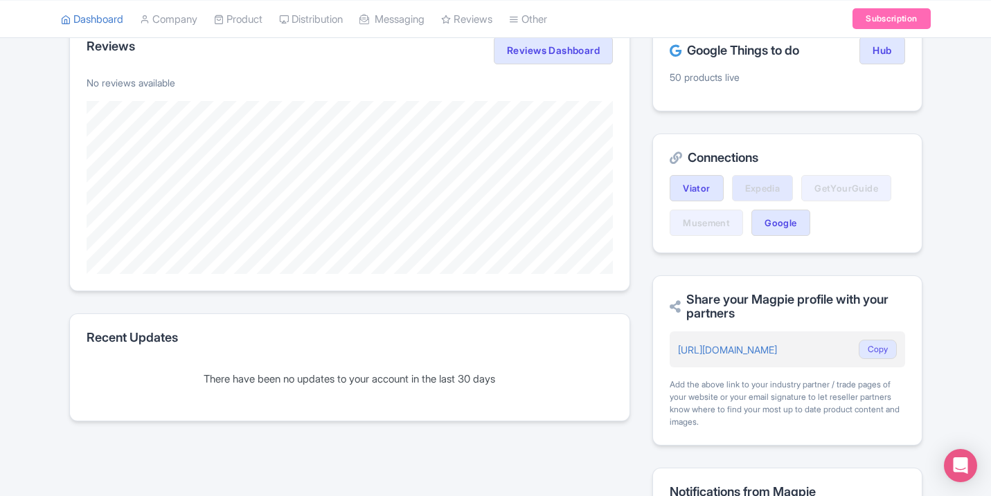 The height and width of the screenshot is (496, 991). Describe the element at coordinates (960, 466) in the screenshot. I see `div: Open Intercom Messenger` at that location.